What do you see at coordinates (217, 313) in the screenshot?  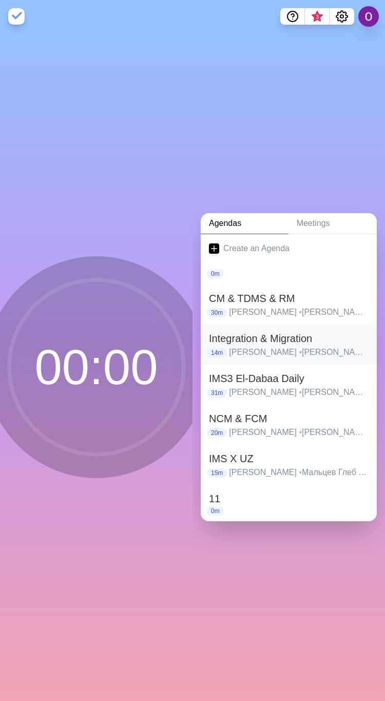 I see `p: 30m` at bounding box center [217, 313].